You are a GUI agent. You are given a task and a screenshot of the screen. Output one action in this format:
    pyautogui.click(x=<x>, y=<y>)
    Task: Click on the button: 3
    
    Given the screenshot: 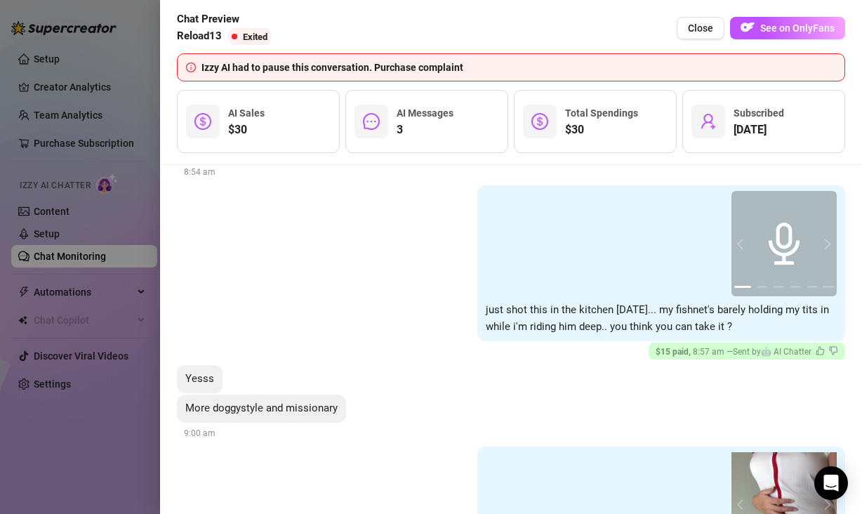 What is the action you would take?
    pyautogui.click(x=778, y=286)
    